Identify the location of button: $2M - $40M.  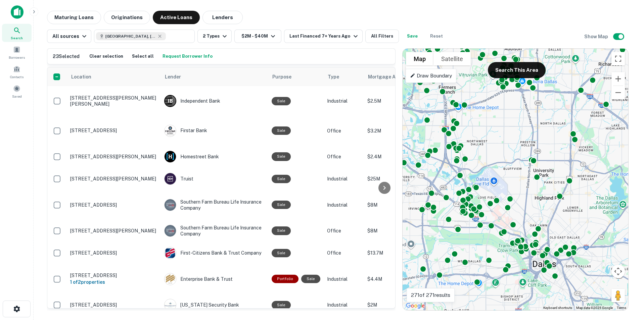
(258, 36).